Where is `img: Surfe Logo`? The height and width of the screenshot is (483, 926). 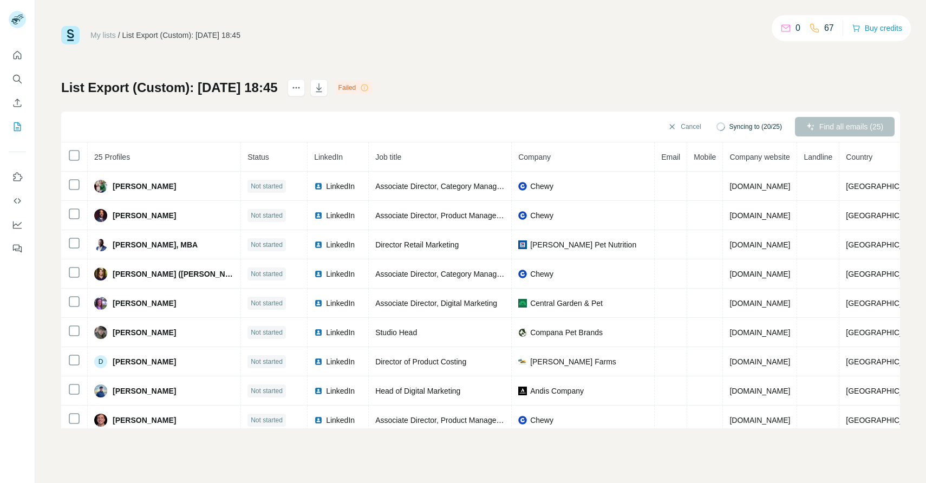 img: Surfe Logo is located at coordinates (70, 35).